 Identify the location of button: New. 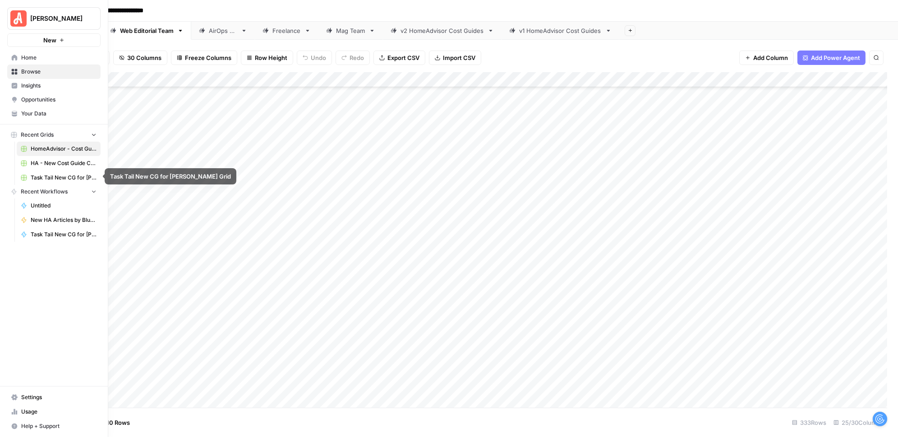
(54, 40).